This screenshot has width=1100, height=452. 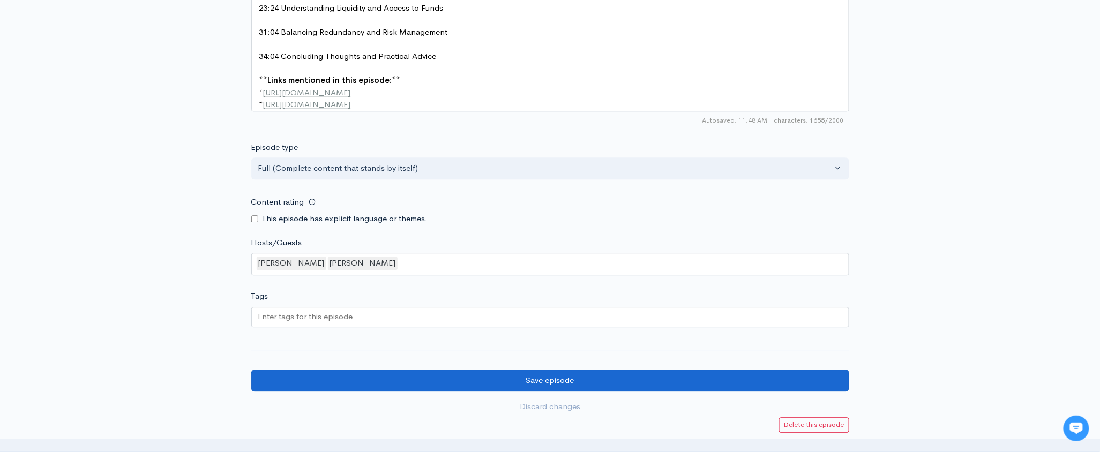 What do you see at coordinates (275, 147) in the screenshot?
I see `label: Episode type` at bounding box center [275, 147].